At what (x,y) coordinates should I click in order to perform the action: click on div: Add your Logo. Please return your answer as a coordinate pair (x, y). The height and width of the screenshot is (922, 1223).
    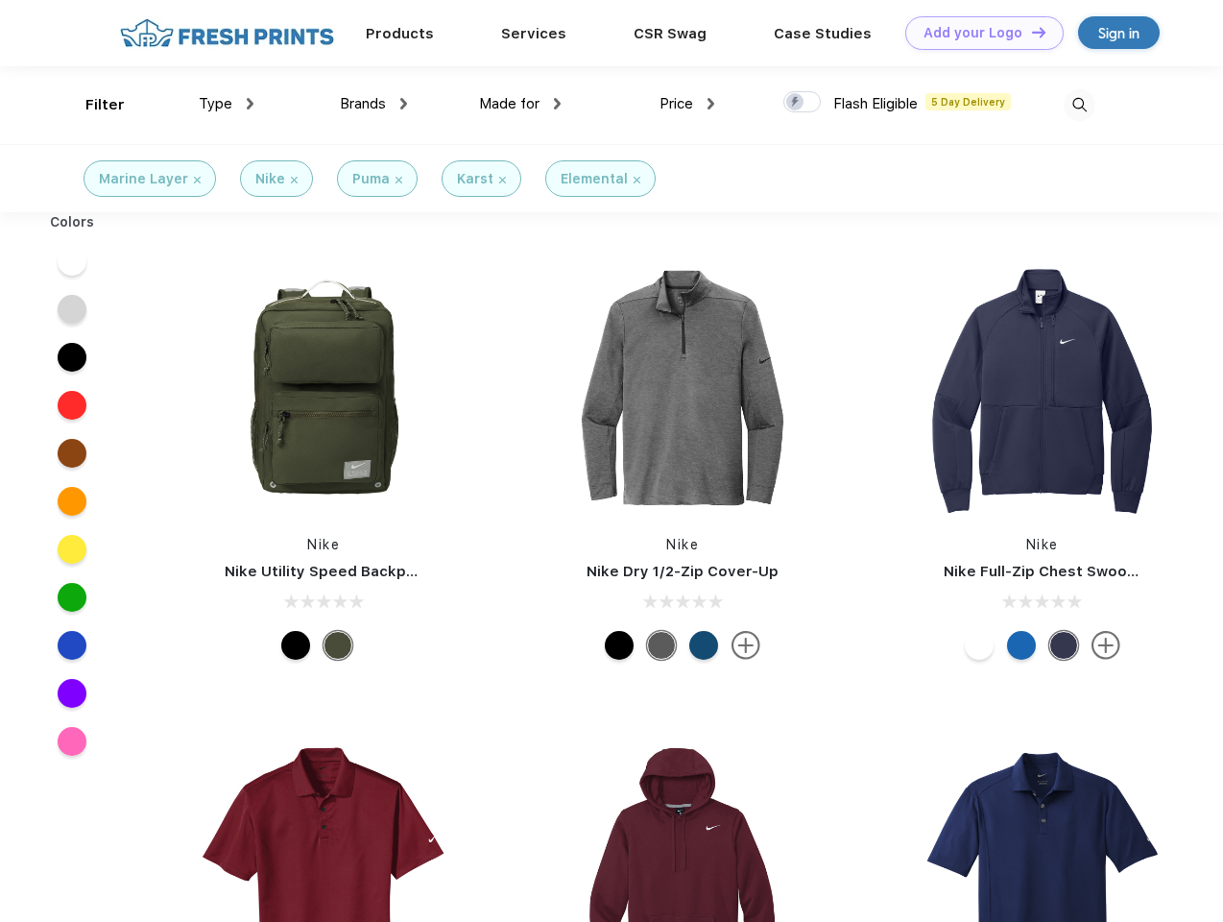
    Looking at the image, I should click on (973, 33).